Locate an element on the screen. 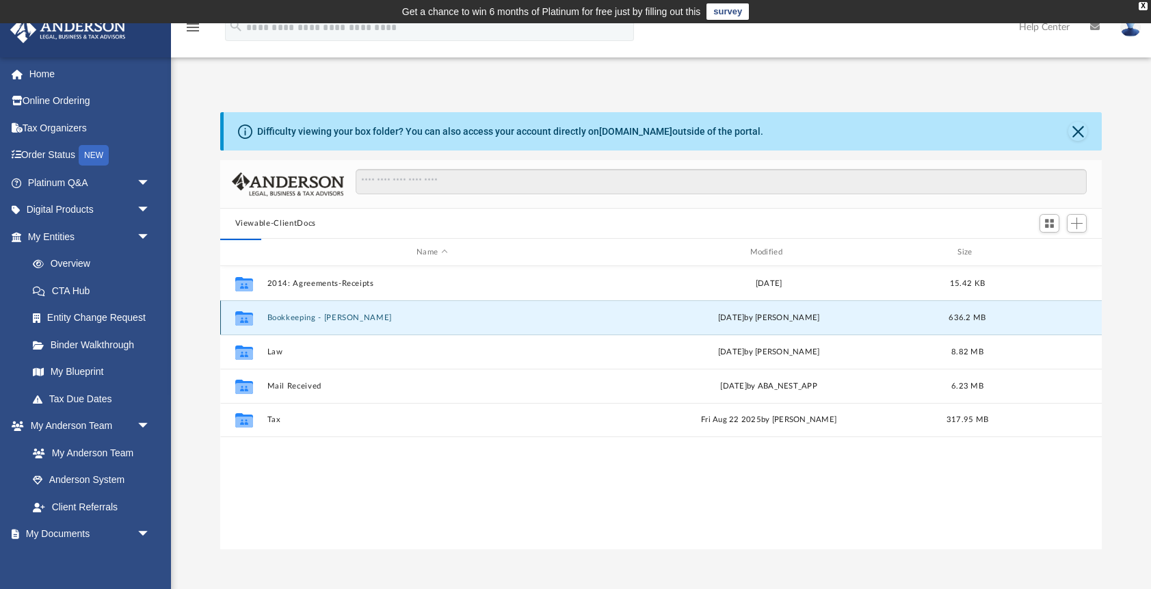  a: Overview is located at coordinates (95, 264).